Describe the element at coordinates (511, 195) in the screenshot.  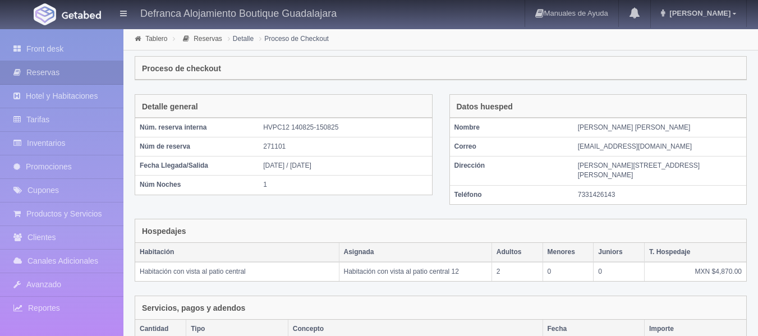
I see `th: Teléfono` at that location.